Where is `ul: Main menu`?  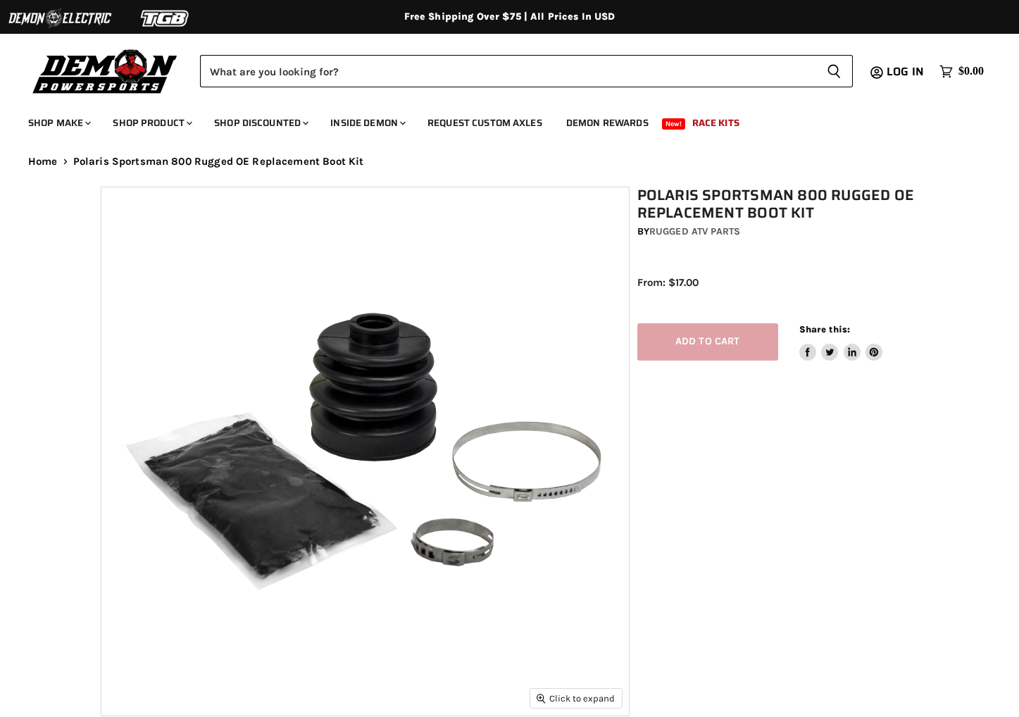
ul: Main menu is located at coordinates (498, 120).